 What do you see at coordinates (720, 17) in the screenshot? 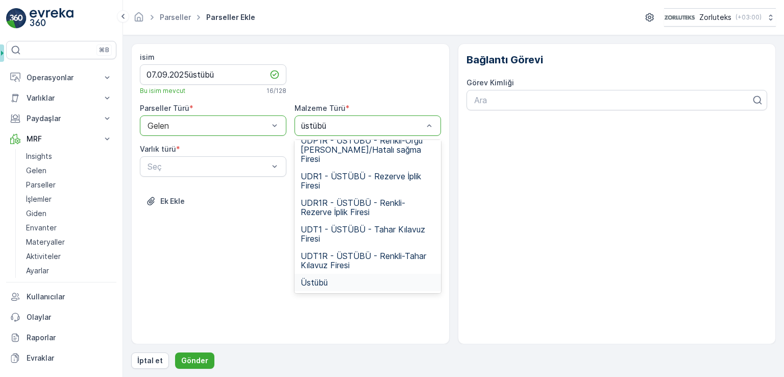
I see `button: Zorluteks(+03:00)` at bounding box center [720, 17].